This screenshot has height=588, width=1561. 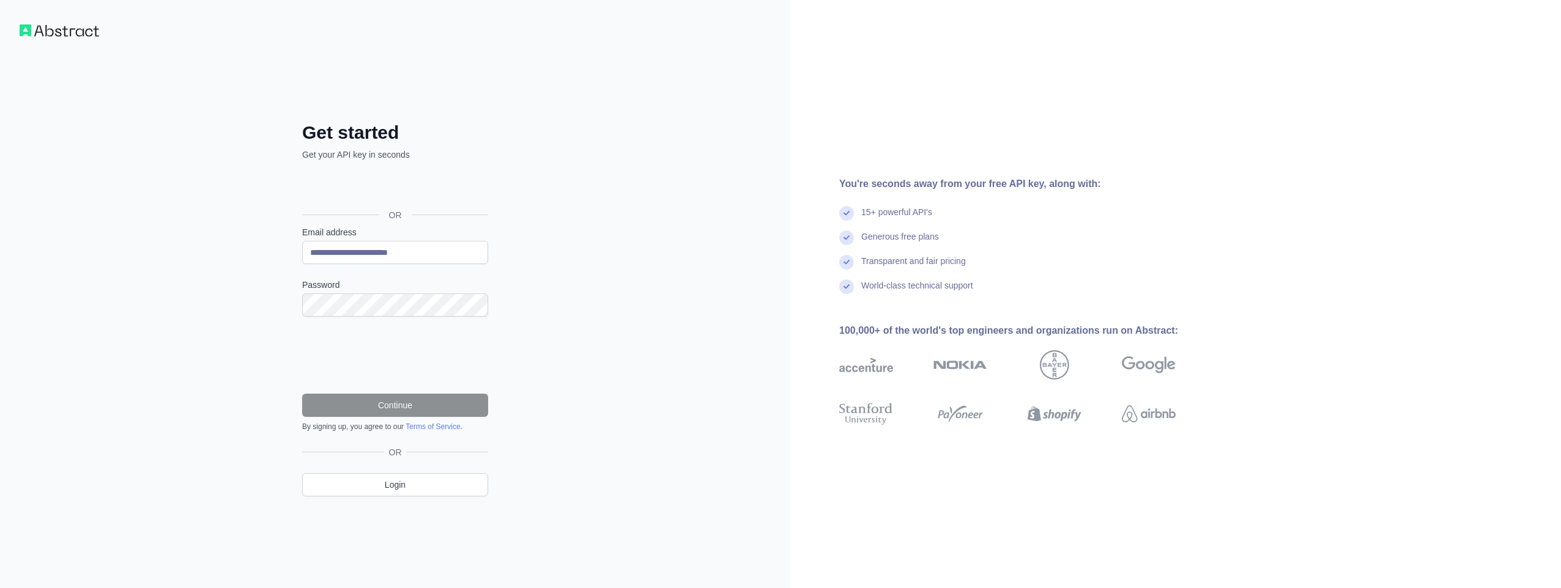 What do you see at coordinates (1149, 365) in the screenshot?
I see `img: google` at bounding box center [1149, 365].